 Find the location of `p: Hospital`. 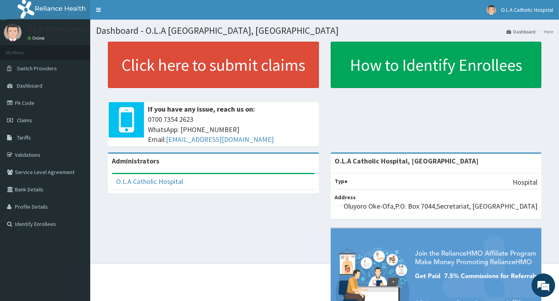

p: Hospital is located at coordinates (525, 182).